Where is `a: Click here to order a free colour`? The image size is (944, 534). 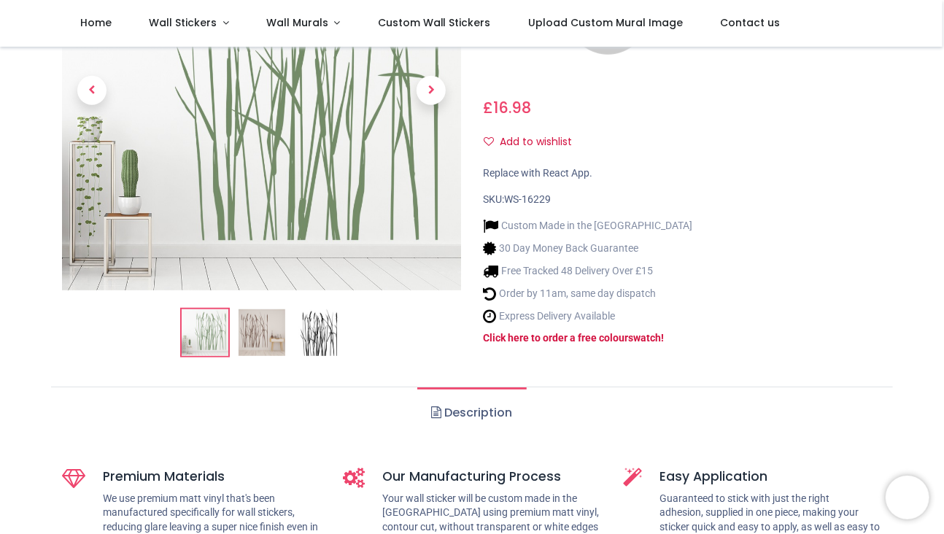
a: Click here to order a free colour is located at coordinates (555, 338).